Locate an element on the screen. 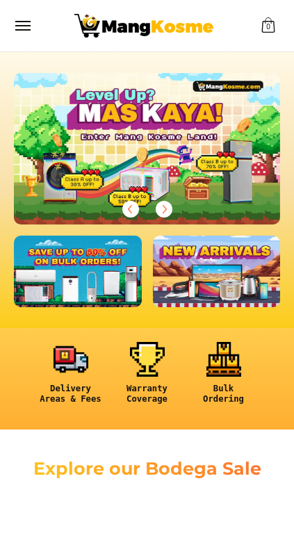 This screenshot has width=294, height=556. button: Next is located at coordinates (164, 209).